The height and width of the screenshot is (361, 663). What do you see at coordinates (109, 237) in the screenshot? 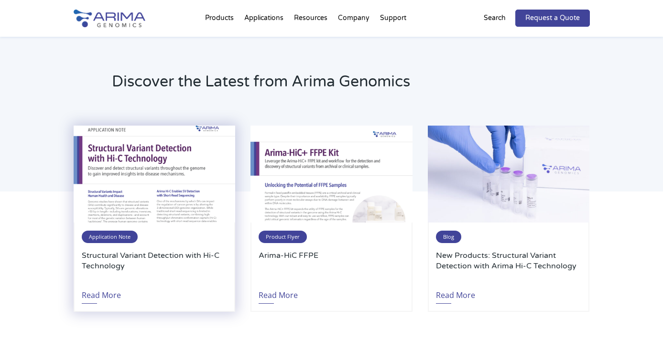
I see `span: Application Note` at bounding box center [109, 237].